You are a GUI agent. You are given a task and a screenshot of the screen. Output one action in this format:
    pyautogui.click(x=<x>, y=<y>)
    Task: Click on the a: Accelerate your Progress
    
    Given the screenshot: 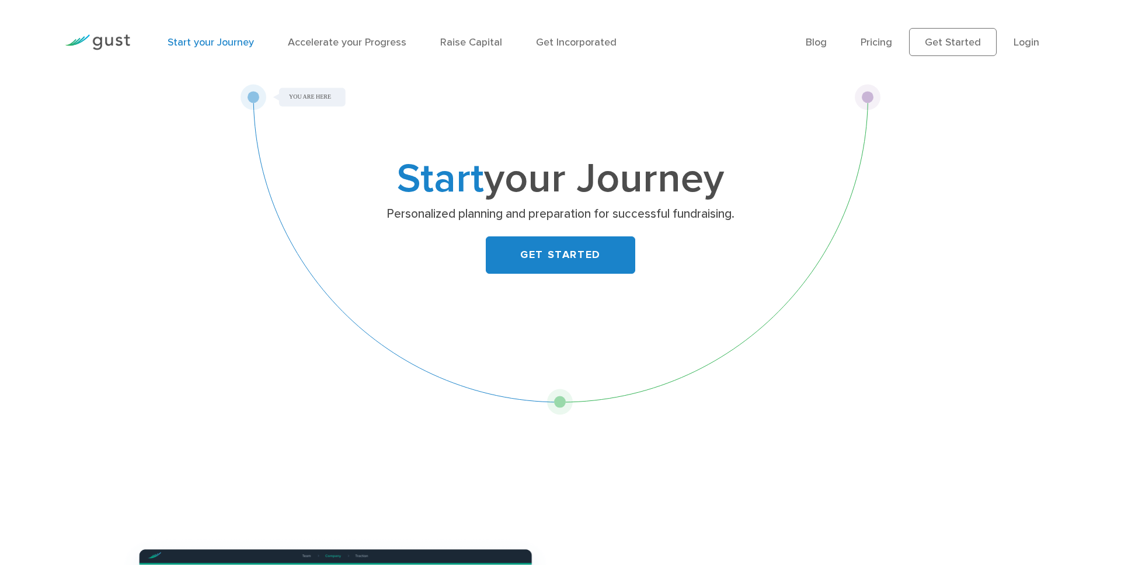 What is the action you would take?
    pyautogui.click(x=347, y=42)
    